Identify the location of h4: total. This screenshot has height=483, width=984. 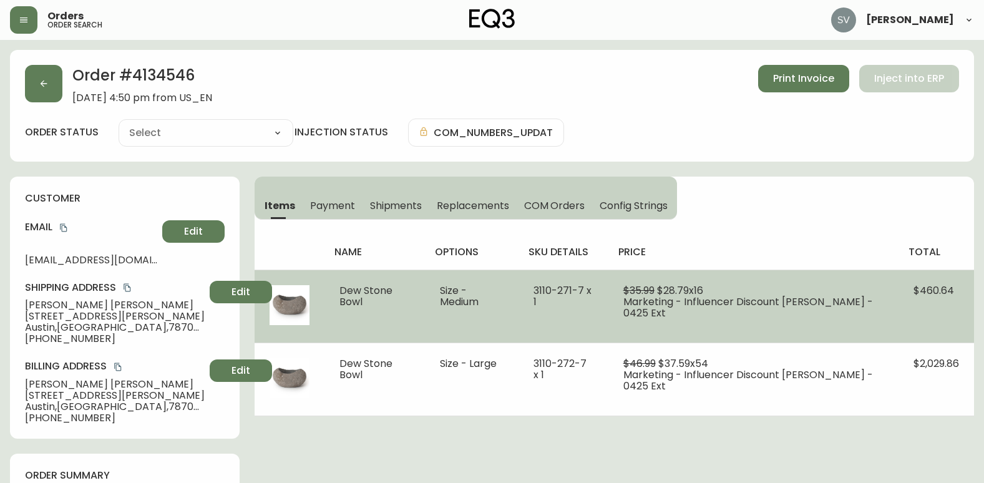
(936, 252).